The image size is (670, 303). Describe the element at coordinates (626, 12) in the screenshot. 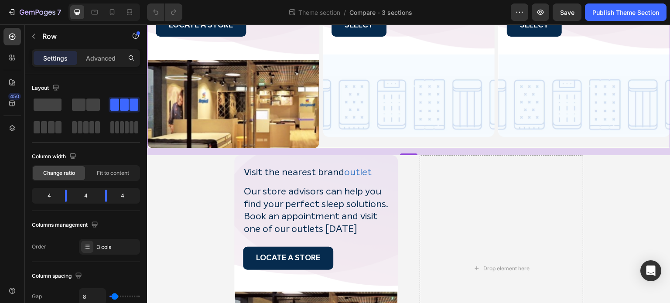

I see `div: Publish Theme Section` at that location.